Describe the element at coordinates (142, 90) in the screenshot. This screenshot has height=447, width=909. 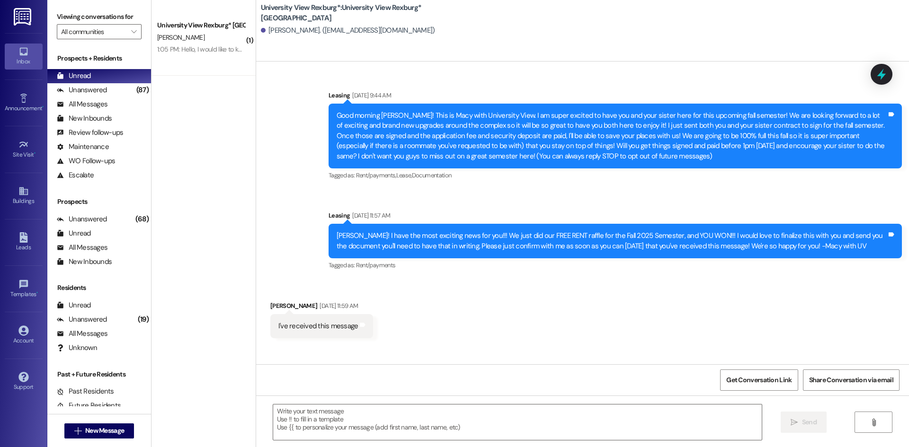
I see `div: (87)` at that location.